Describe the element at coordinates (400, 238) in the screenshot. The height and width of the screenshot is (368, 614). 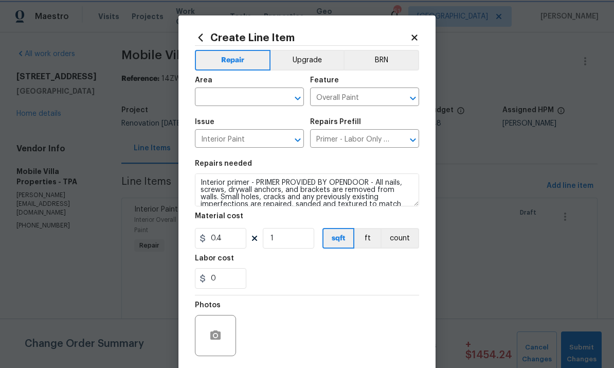
I see `button: count` at that location.